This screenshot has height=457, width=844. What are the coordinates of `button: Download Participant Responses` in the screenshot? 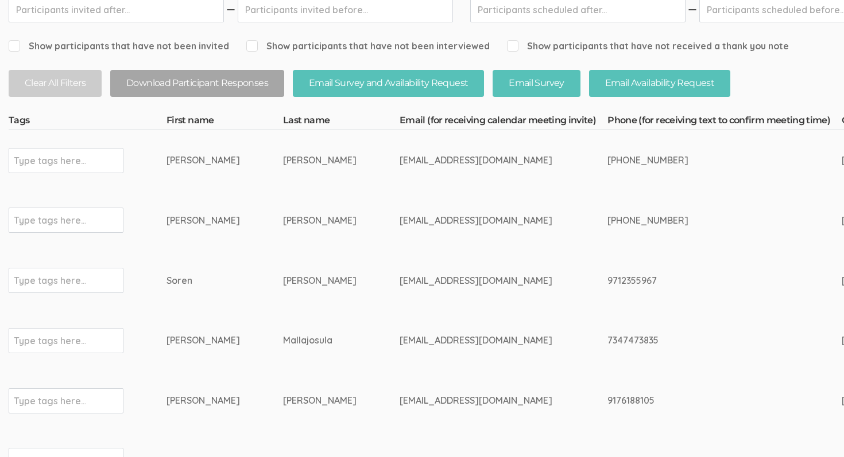 It's located at (197, 83).